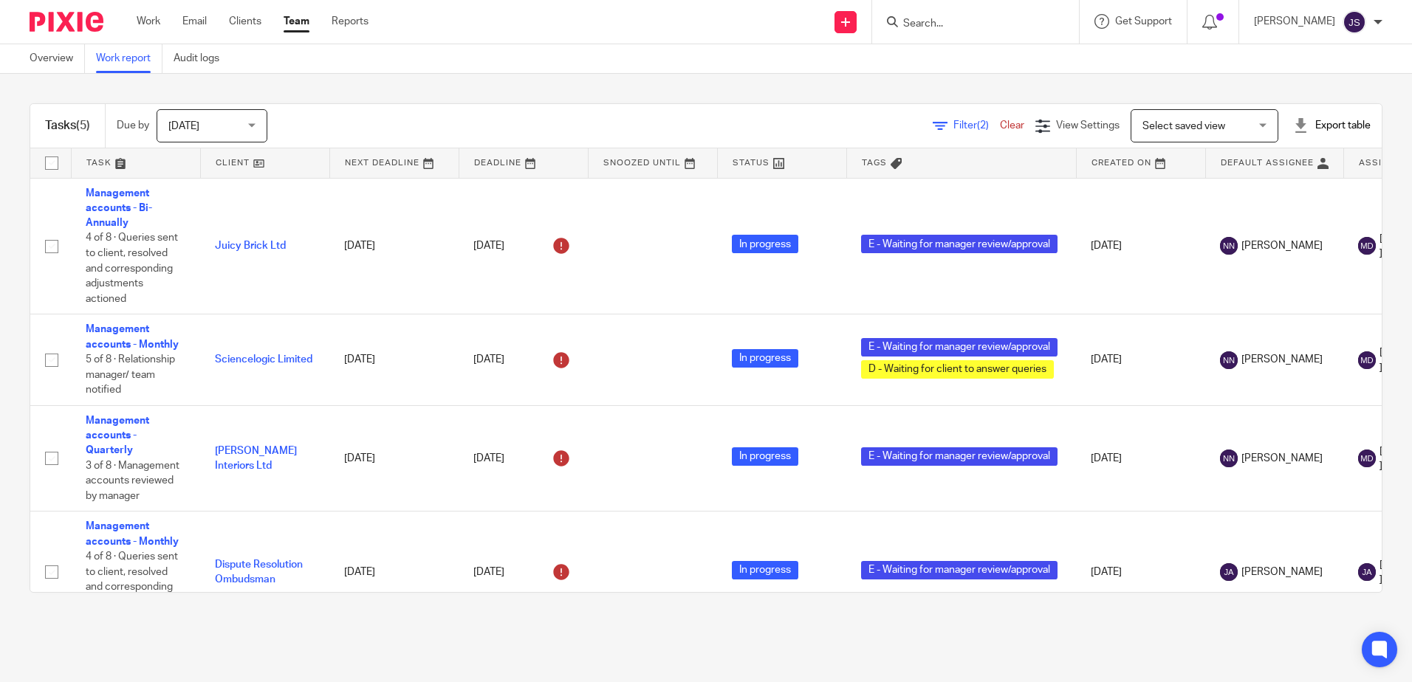 This screenshot has width=1412, height=682. I want to click on a: Management accounts - Bi-Annually, so click(119, 208).